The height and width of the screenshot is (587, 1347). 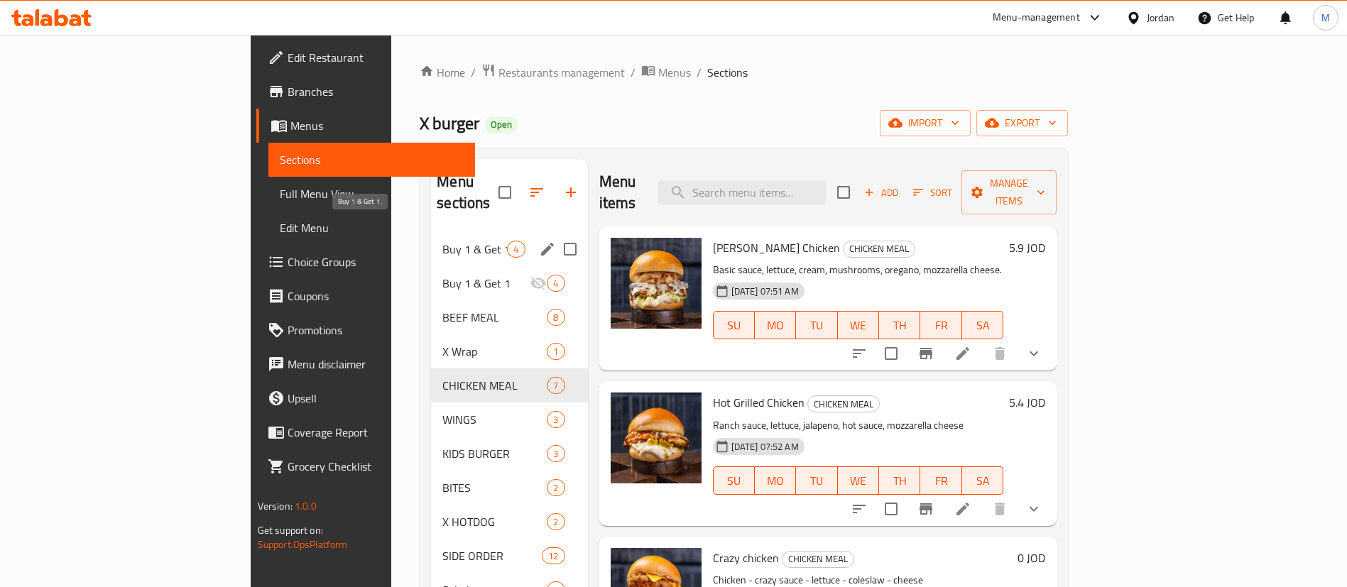 What do you see at coordinates (486, 283) in the screenshot?
I see `span: Buy 1 & Get 1` at bounding box center [486, 283].